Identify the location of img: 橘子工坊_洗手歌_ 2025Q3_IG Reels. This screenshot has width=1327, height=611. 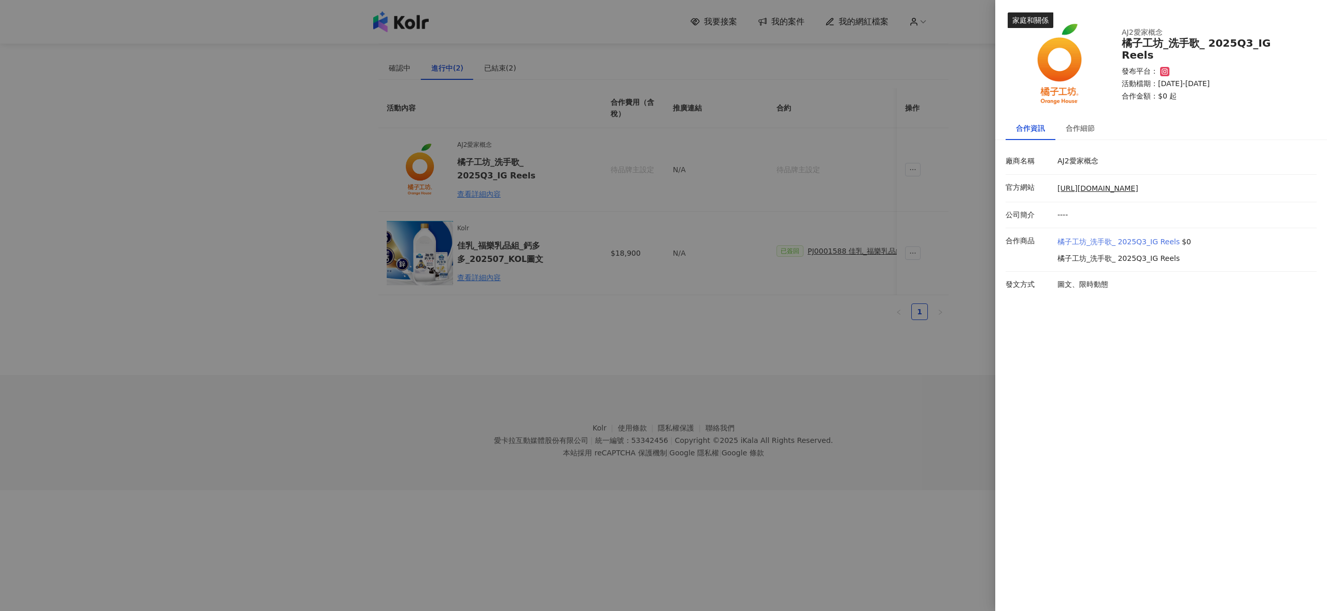
(1060, 64).